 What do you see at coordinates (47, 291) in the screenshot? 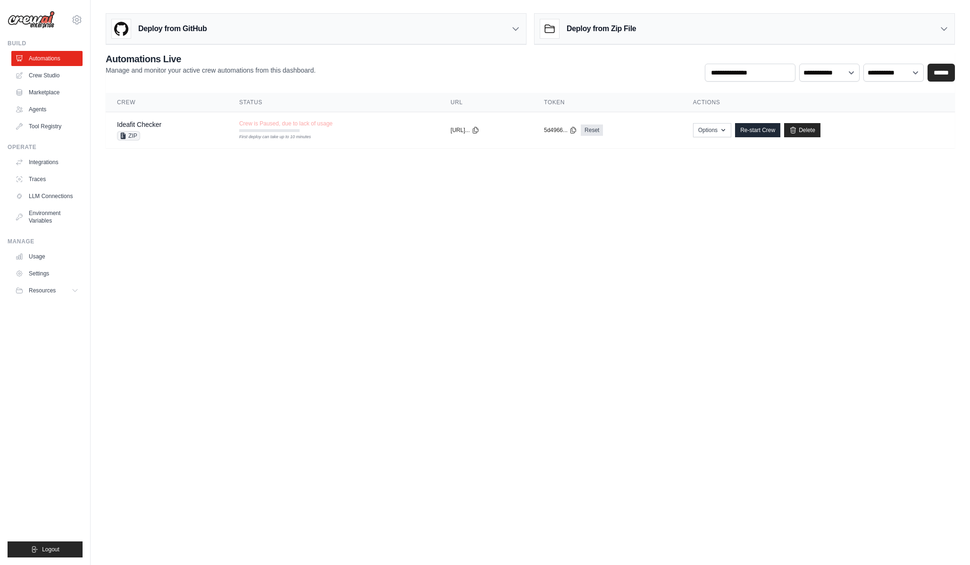
I see `button: Resources` at bounding box center [47, 291].